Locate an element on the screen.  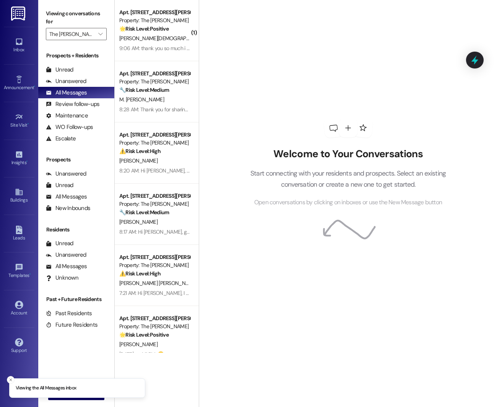
span: Open conversations by clicking on inboxes or use the New Message button is located at coordinates (348, 202).